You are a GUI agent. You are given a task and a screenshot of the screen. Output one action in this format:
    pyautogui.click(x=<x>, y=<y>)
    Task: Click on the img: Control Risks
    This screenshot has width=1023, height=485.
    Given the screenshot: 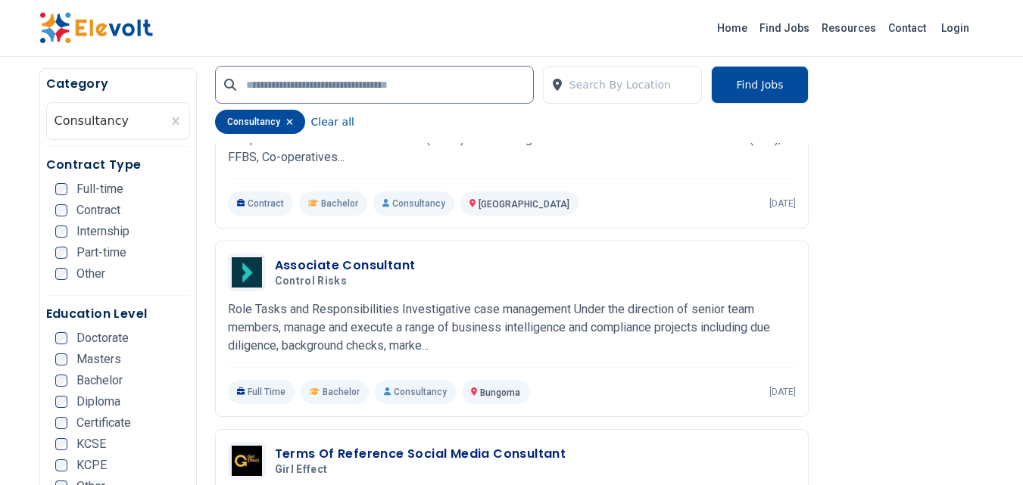 What is the action you would take?
    pyautogui.click(x=247, y=273)
    